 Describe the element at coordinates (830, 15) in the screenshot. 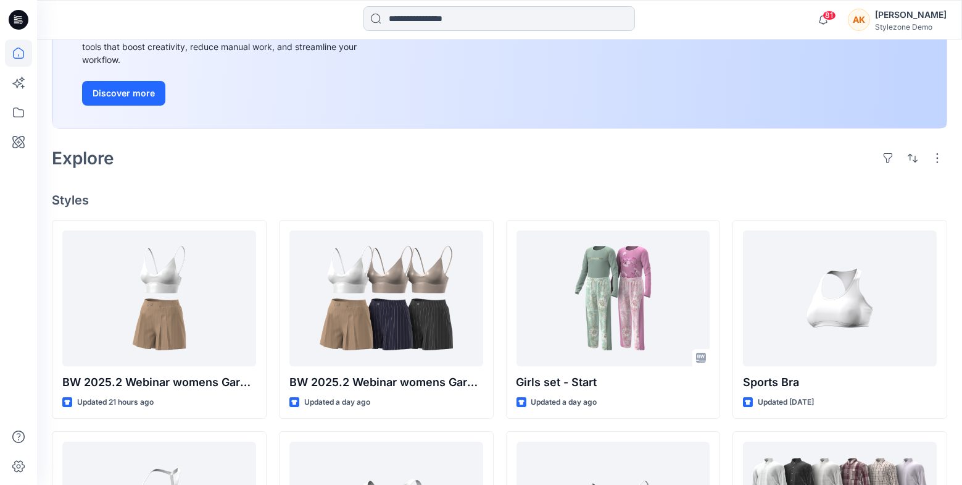

I see `span: 81` at that location.